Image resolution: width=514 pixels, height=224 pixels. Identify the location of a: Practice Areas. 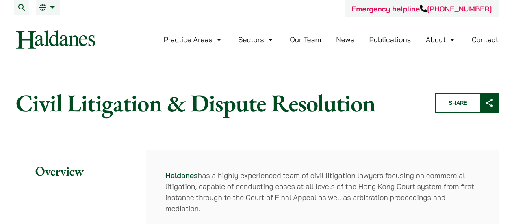
(193, 39).